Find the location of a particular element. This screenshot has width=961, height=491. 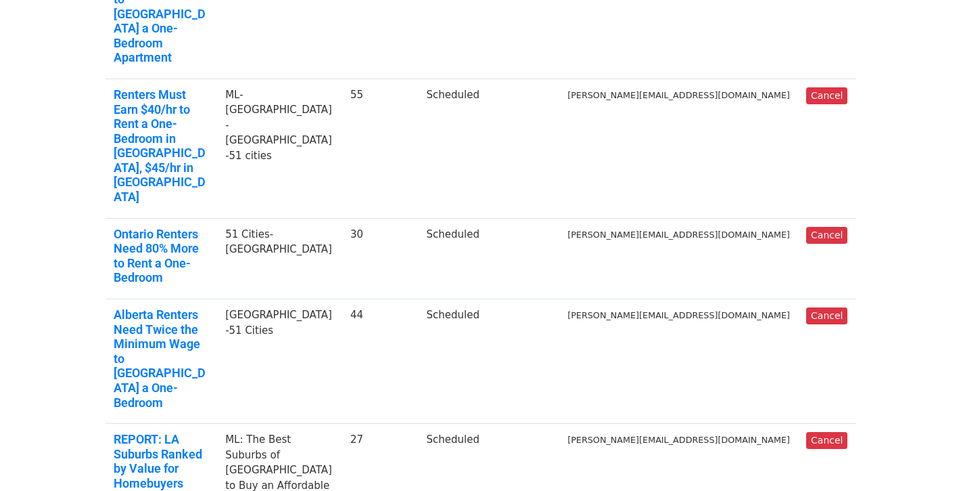

td: 30 is located at coordinates (380, 258).